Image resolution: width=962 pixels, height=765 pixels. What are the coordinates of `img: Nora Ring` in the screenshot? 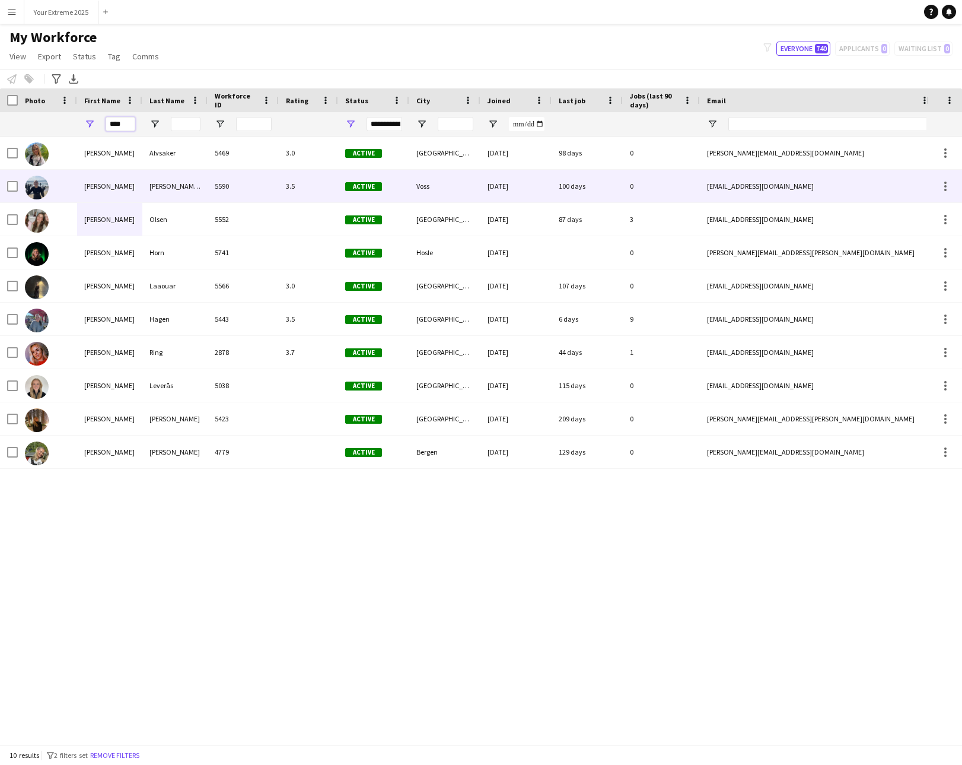 It's located at (37, 354).